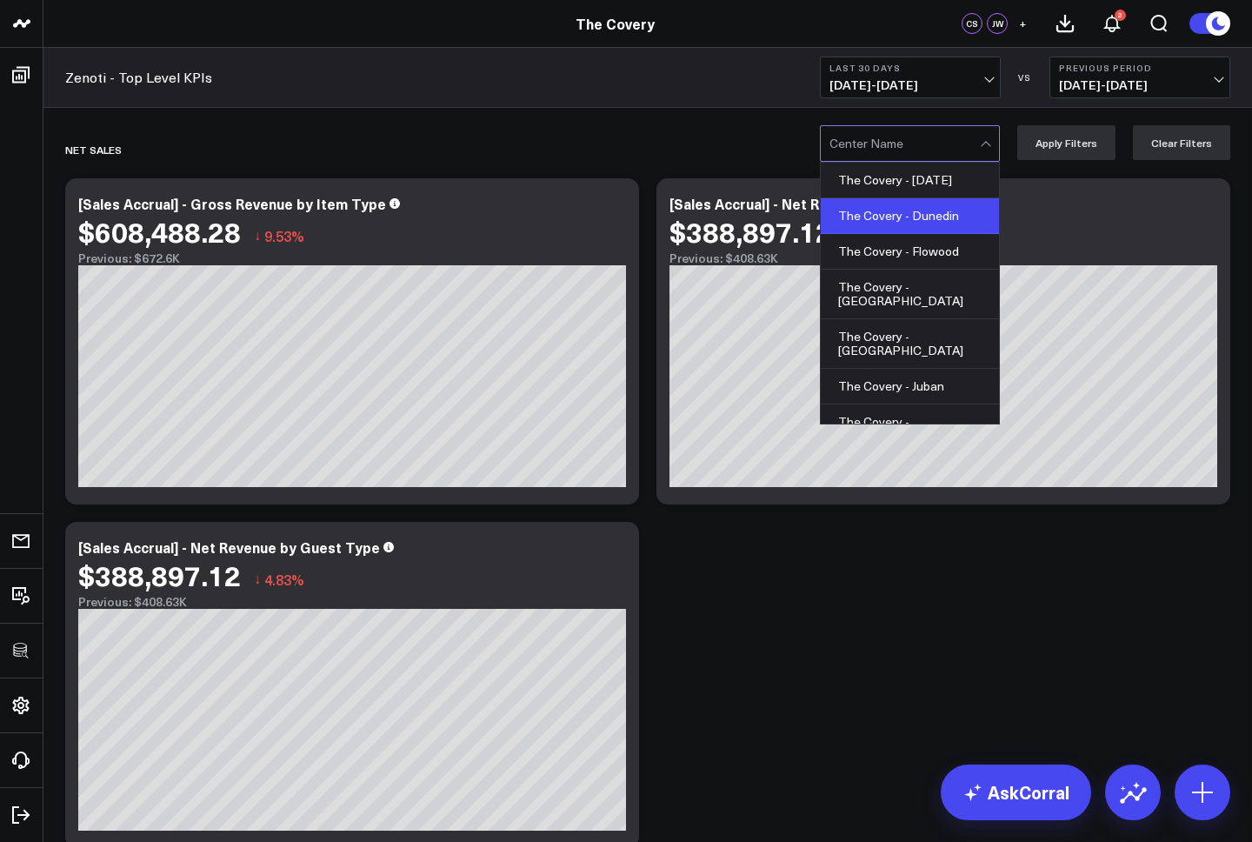 This screenshot has height=842, width=1252. Describe the element at coordinates (1066, 143) in the screenshot. I see `button: Apply Filters` at that location.